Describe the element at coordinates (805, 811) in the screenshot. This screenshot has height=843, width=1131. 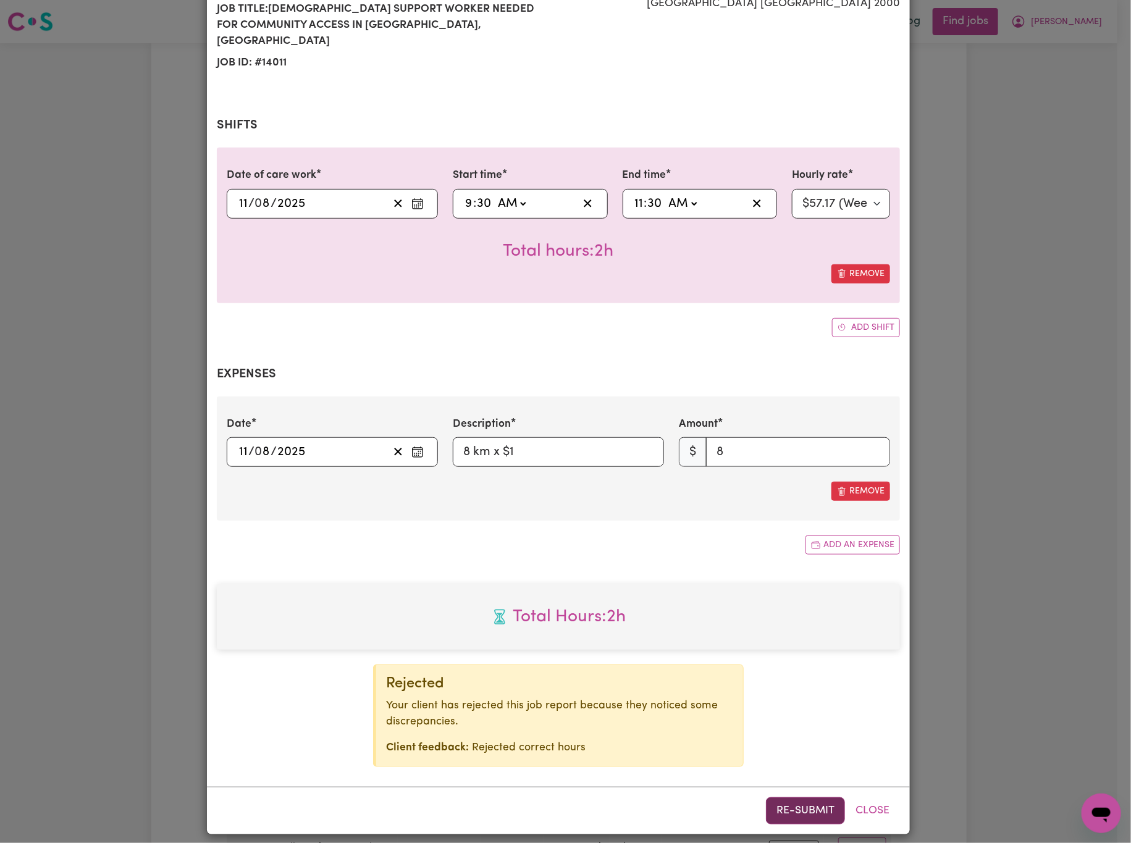
I see `button: Re-submit this job report` at that location.